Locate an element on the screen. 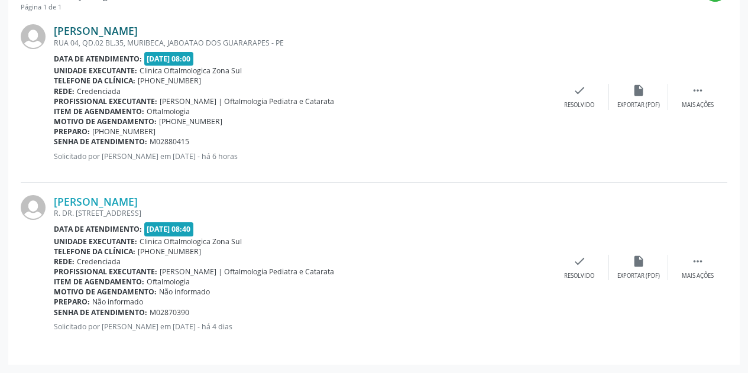  span: M02870390 is located at coordinates (169, 312).